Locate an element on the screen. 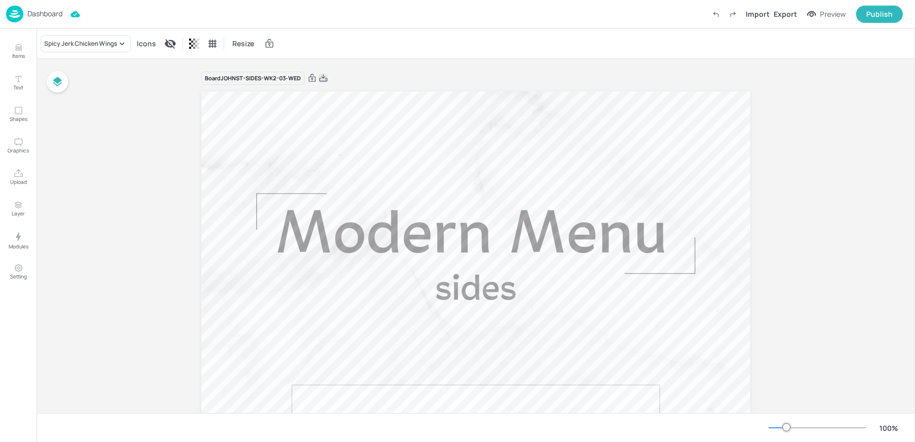 The width and height of the screenshot is (915, 442). label: Redo (Ctrl + Y) is located at coordinates (733, 14).